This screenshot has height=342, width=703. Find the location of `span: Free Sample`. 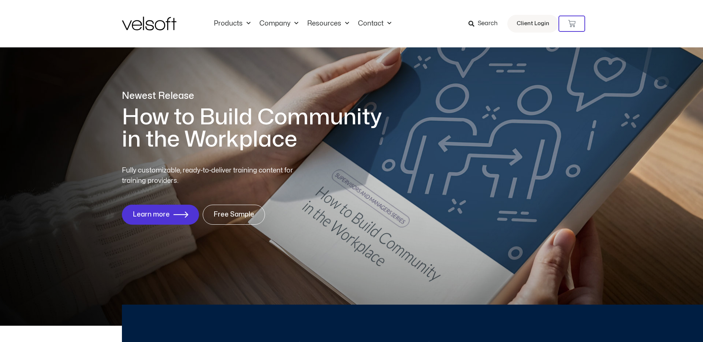

span: Free Sample is located at coordinates (234, 215).